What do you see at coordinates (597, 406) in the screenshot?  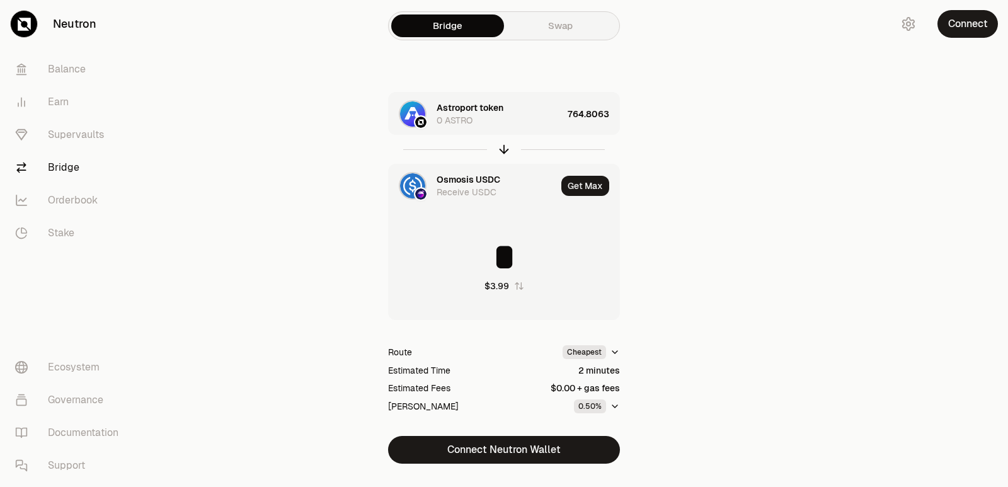 I see `button: 0.50%` at bounding box center [597, 406].